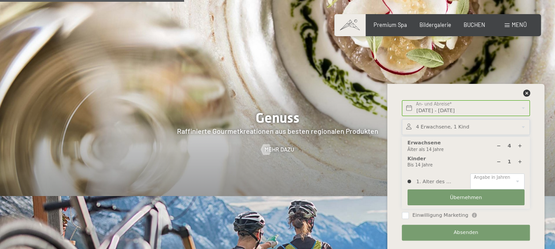  Describe the element at coordinates (466, 198) in the screenshot. I see `span: Übernehmen` at that location.